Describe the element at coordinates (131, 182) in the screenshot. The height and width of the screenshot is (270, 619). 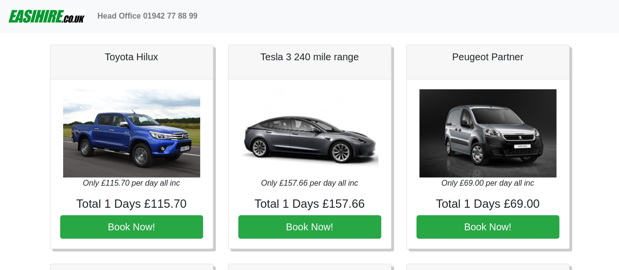
I see `i: Only £115.70 per day all inc` at that location.